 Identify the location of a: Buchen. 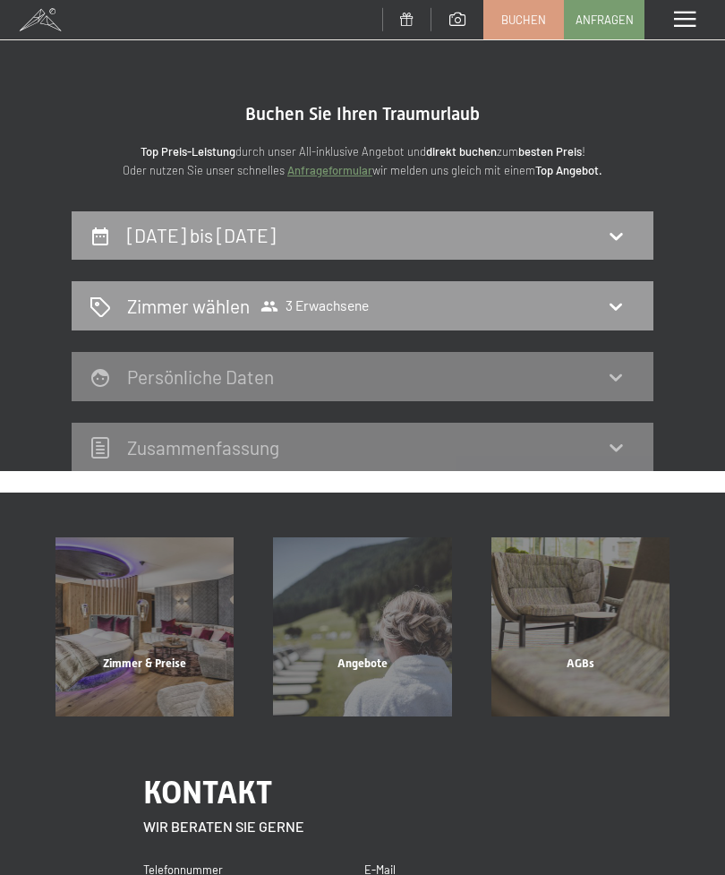
(524, 20).